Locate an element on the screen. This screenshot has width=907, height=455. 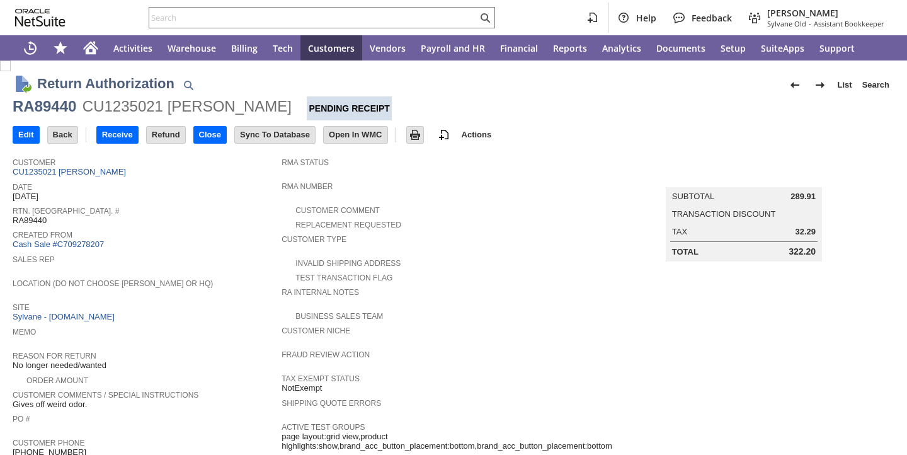
a: Analytics is located at coordinates (622, 48).